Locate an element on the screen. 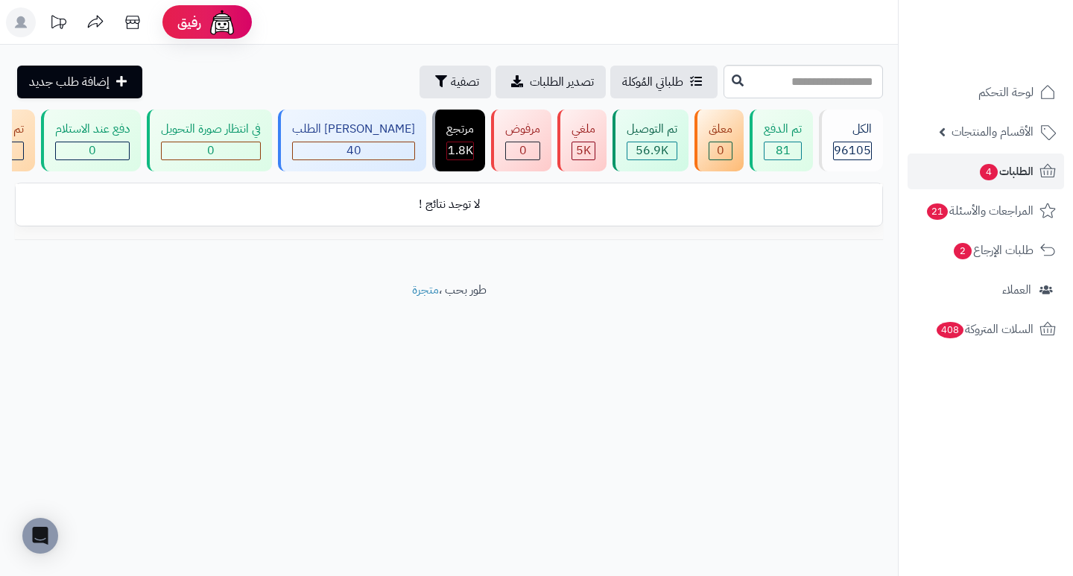 The image size is (1073, 576). span: تصدير الطلبات is located at coordinates (562, 82).